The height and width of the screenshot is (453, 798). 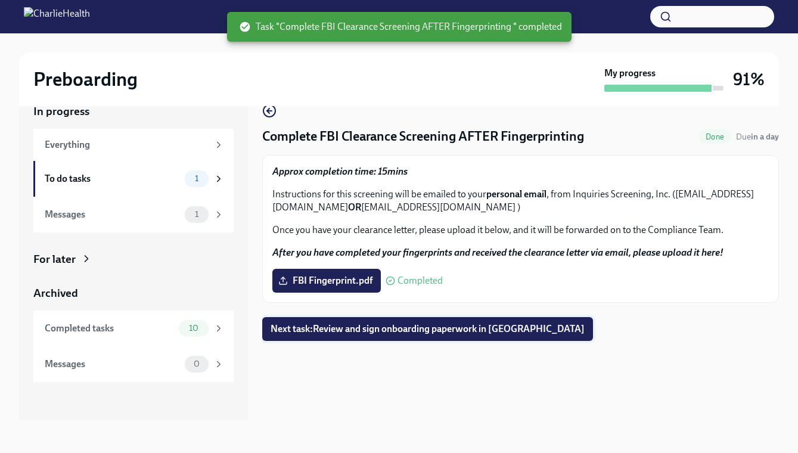 I want to click on div: Archived, so click(x=133, y=293).